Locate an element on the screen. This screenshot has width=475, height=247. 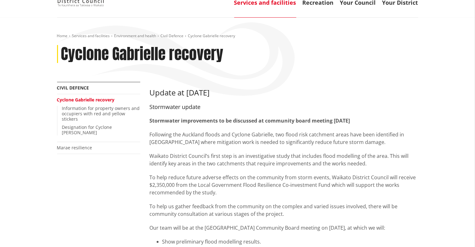
a: Environment and health is located at coordinates (135, 36).